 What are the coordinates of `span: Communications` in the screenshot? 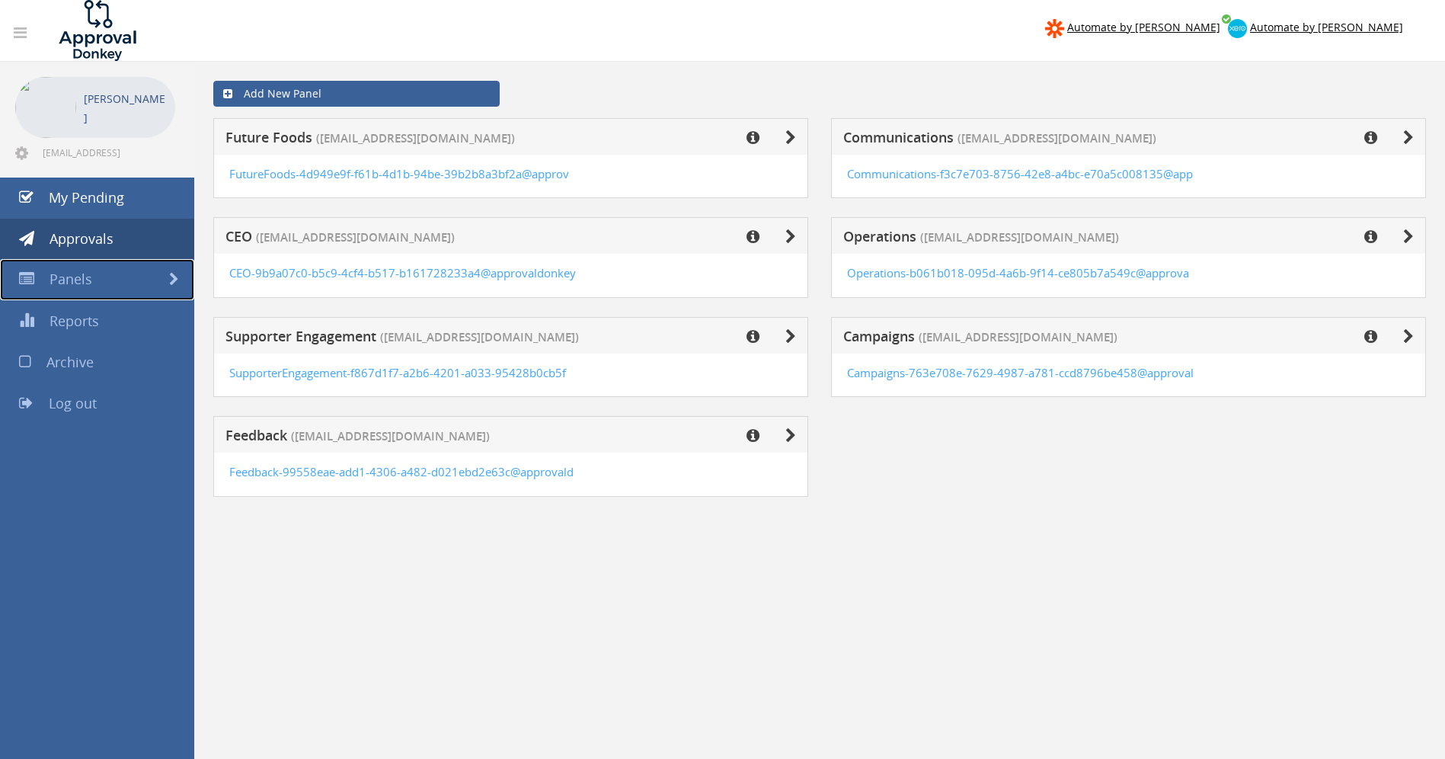 It's located at (898, 137).